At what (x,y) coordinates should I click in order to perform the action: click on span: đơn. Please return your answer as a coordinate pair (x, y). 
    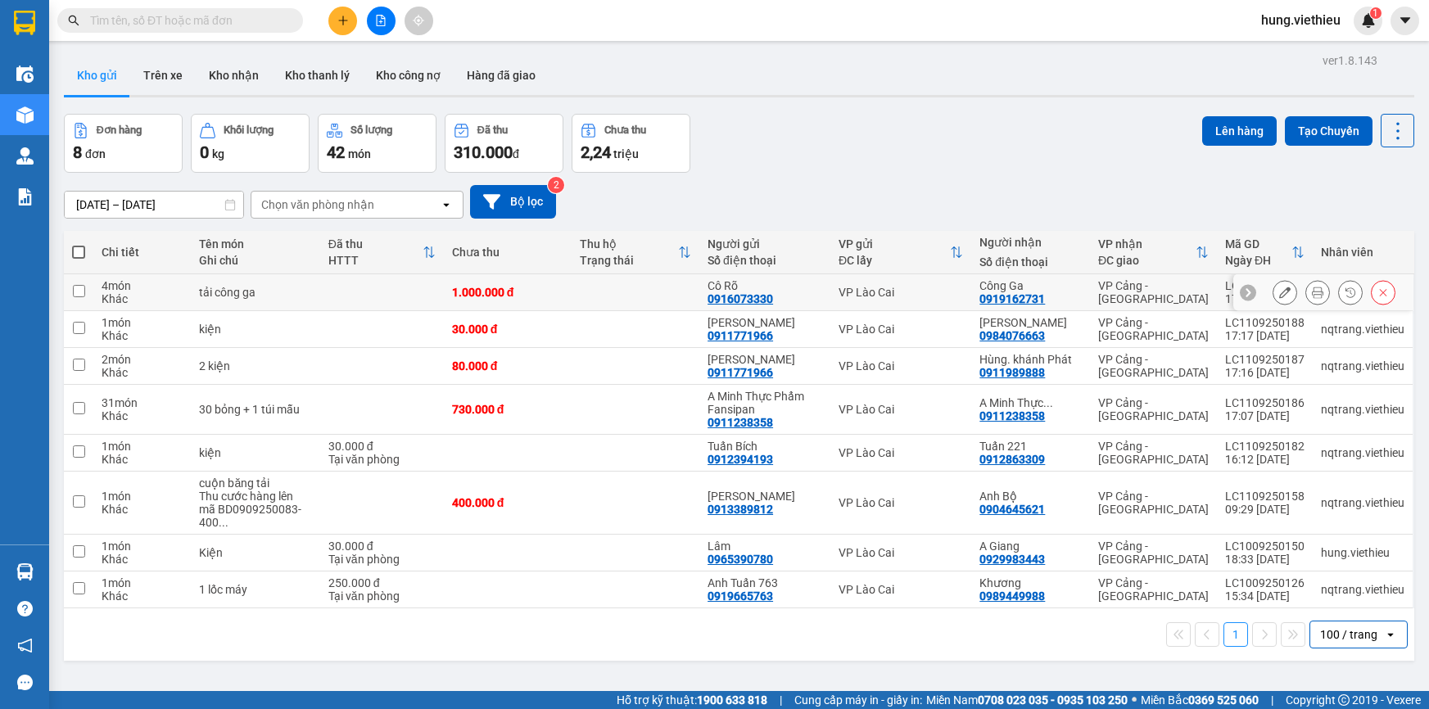
    Looking at the image, I should click on (95, 154).